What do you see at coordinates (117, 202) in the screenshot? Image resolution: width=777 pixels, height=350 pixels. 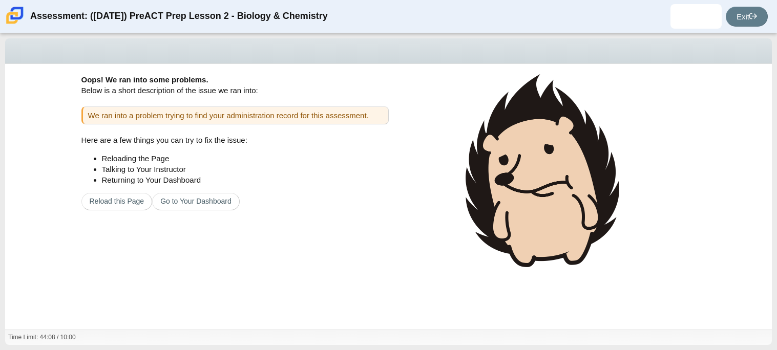 I see `button: Reload this Page` at bounding box center [117, 202].